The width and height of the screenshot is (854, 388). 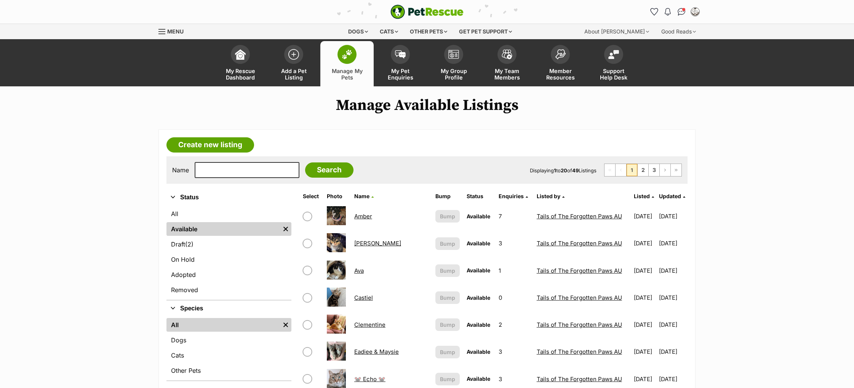 I want to click on img: member-resources-icon-8e73f808a243e03378d46382f2149f9095a855e16c252ad45f914b54edf8863c.svg, so click(x=560, y=54).